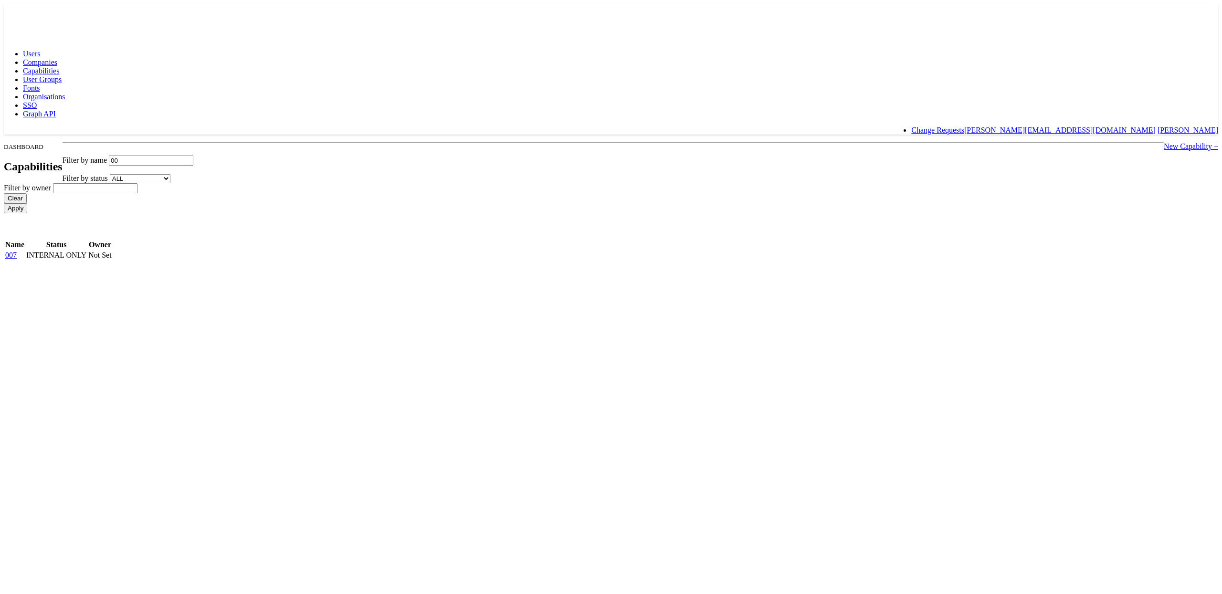 The width and height of the screenshot is (1222, 594). What do you see at coordinates (30, 105) in the screenshot?
I see `span: SSO` at bounding box center [30, 105].